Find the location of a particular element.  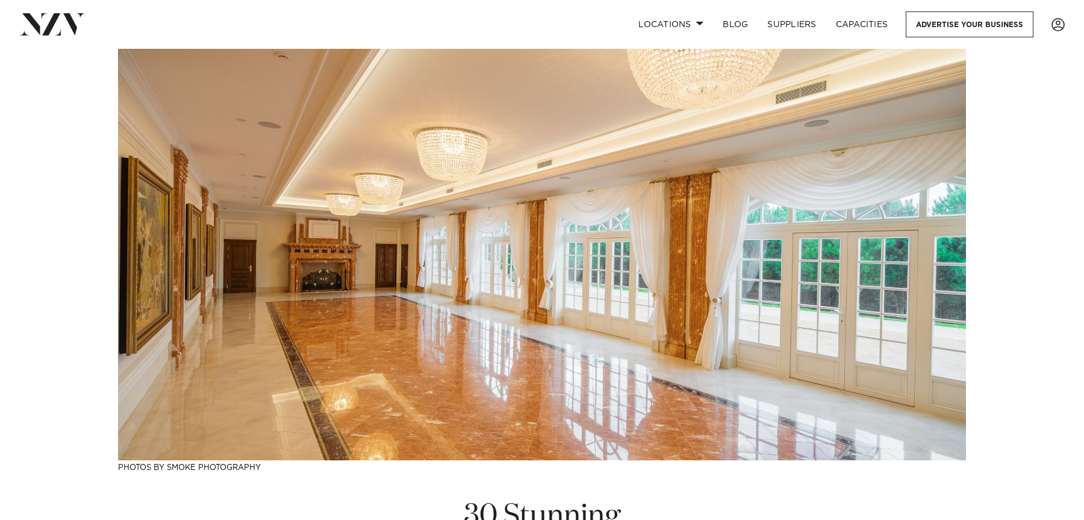

a: Capacities is located at coordinates (862, 24).